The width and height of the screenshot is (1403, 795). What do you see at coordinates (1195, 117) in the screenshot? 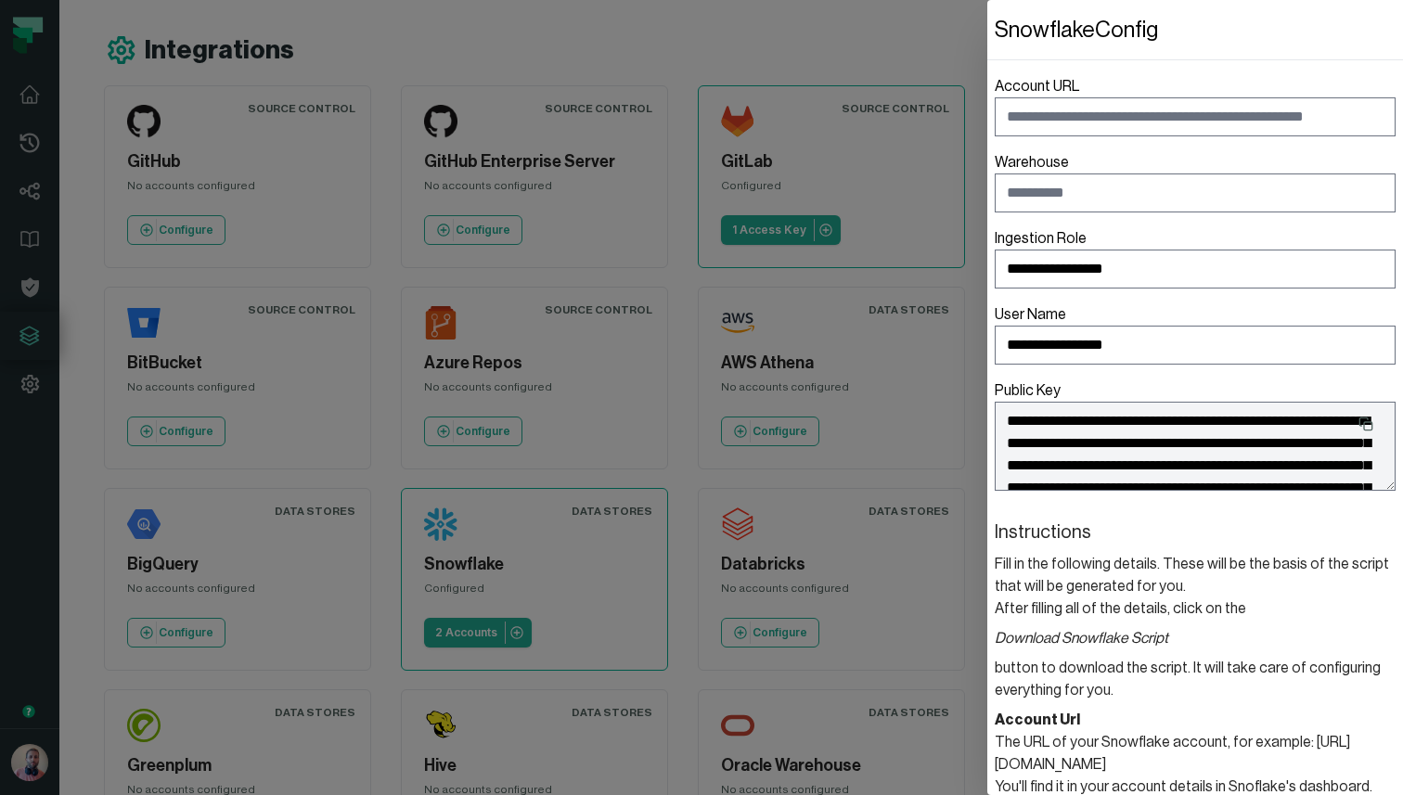
I see `input: Account URL` at bounding box center [1195, 117].